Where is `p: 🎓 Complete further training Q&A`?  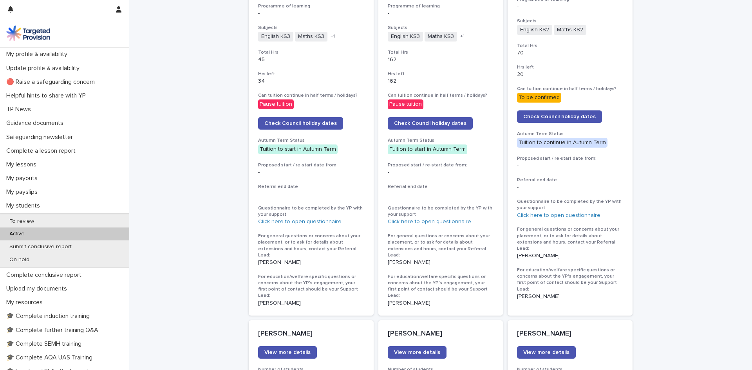 p: 🎓 Complete further training Q&A is located at coordinates (54, 330).